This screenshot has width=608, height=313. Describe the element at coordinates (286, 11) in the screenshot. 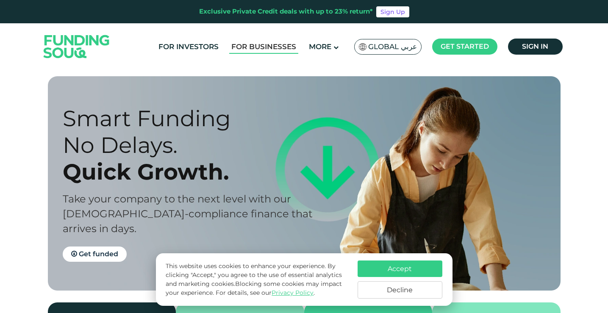

I see `div: Exclusive Private Credit deals with up to 23% return*` at that location.